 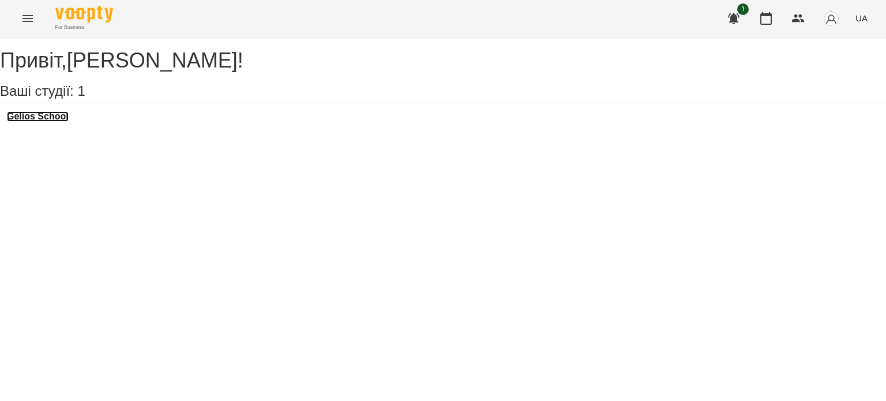 I want to click on button: UA, so click(x=861, y=18).